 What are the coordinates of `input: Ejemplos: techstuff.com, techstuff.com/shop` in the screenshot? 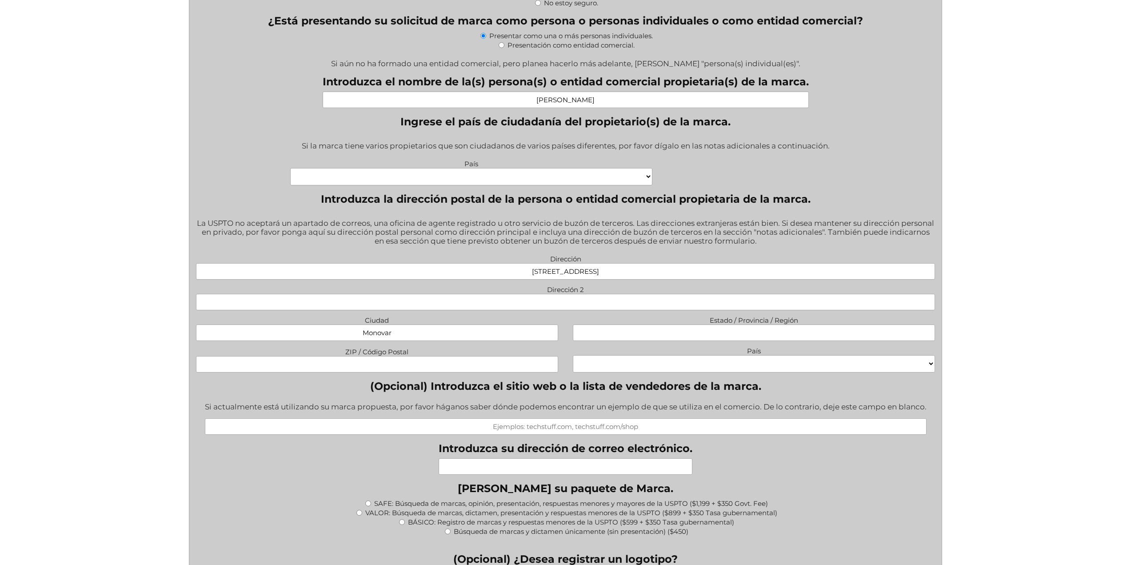 It's located at (566, 426).